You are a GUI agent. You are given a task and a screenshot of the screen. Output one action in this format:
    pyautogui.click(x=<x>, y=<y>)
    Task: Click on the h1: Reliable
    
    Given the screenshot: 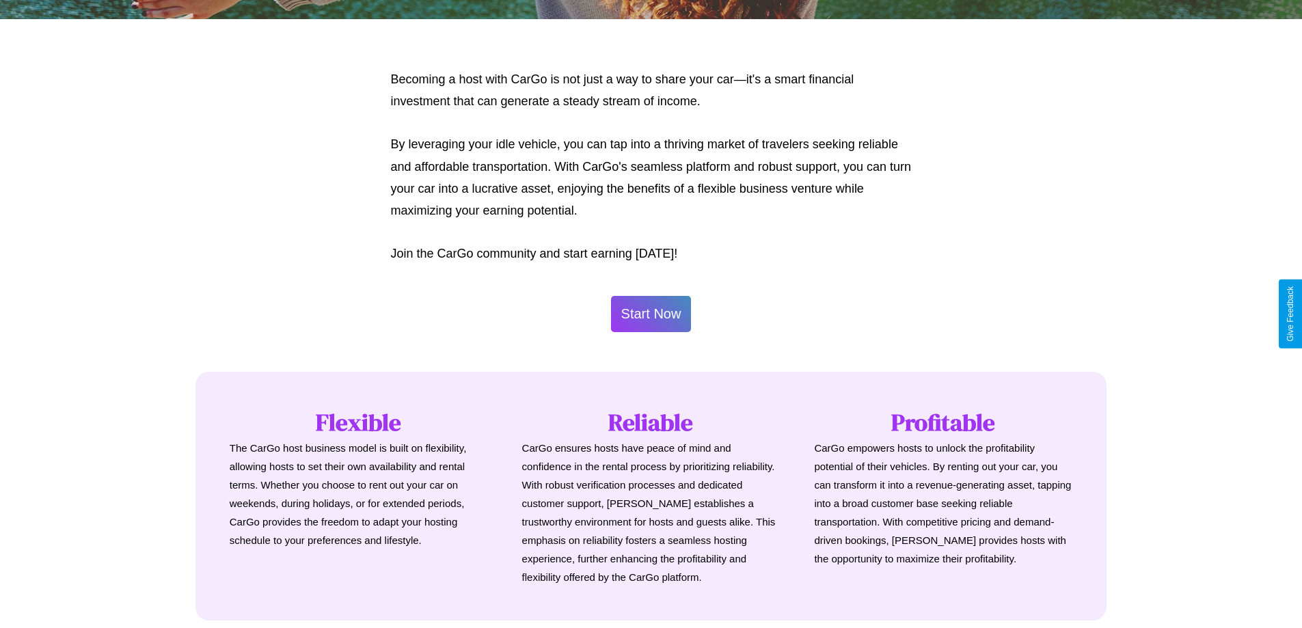 What is the action you would take?
    pyautogui.click(x=652, y=422)
    